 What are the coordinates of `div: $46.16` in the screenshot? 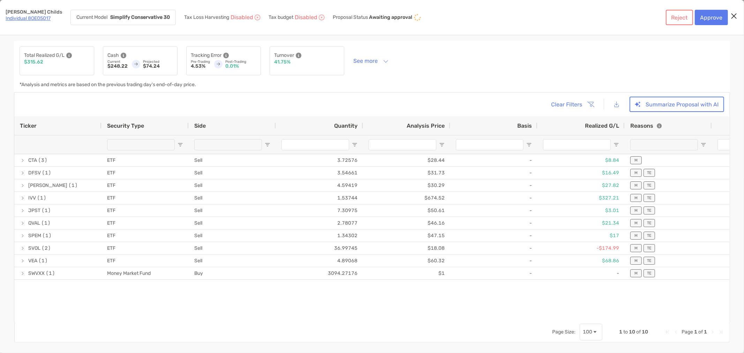 It's located at (407, 223).